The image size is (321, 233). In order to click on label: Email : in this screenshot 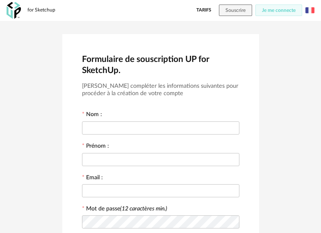, I will do `click(92, 178)`.